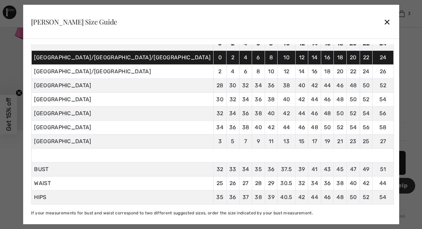 The width and height of the screenshot is (422, 229). Describe the element at coordinates (327, 58) in the screenshot. I see `td: 16` at that location.